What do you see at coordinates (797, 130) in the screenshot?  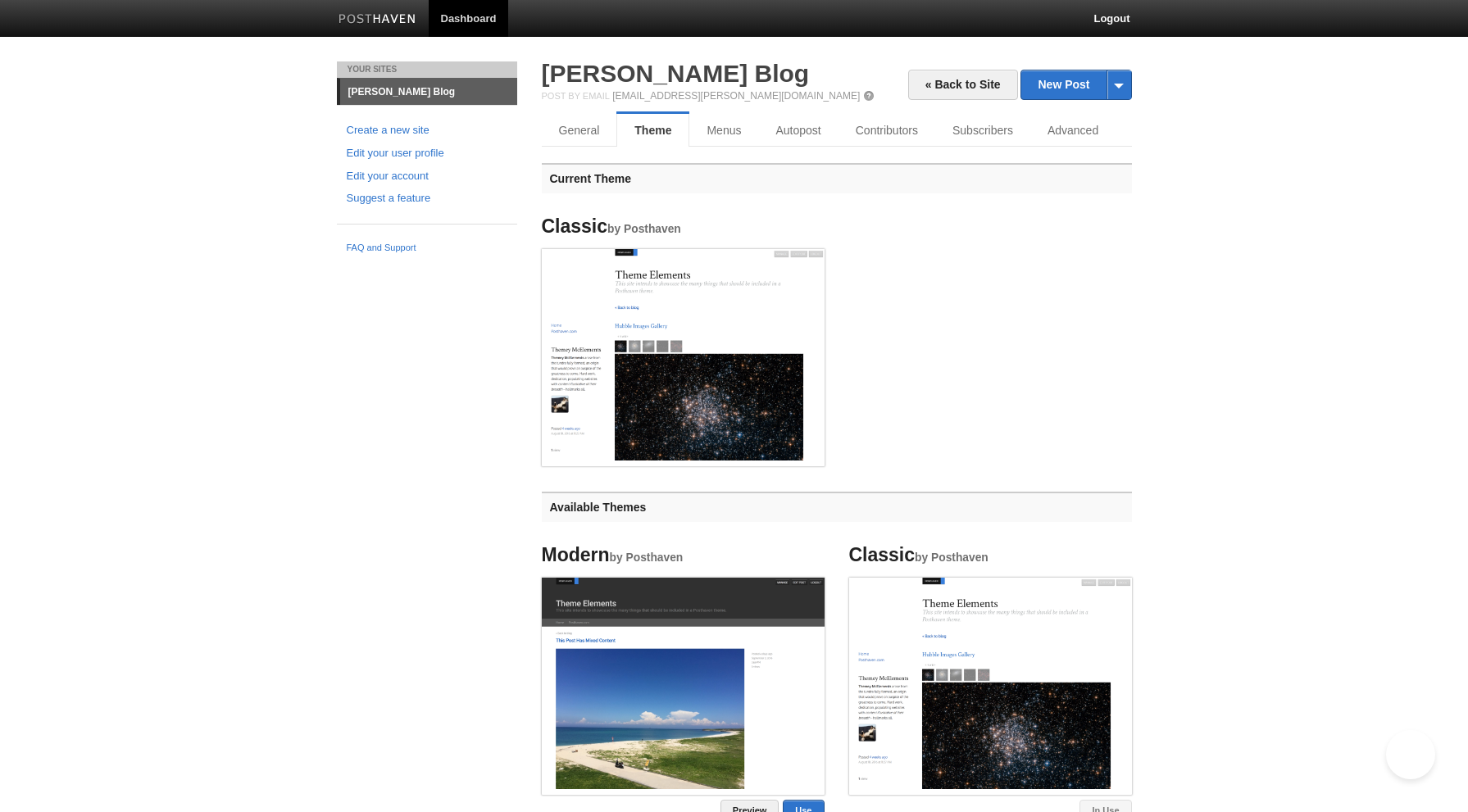 I see `a: Autopost` at bounding box center [797, 130].